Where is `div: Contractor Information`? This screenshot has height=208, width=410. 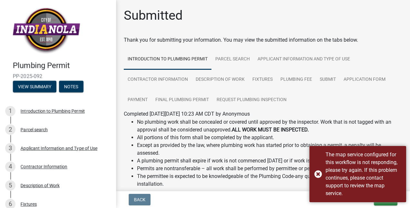
div: Contractor Information is located at coordinates (44, 167).